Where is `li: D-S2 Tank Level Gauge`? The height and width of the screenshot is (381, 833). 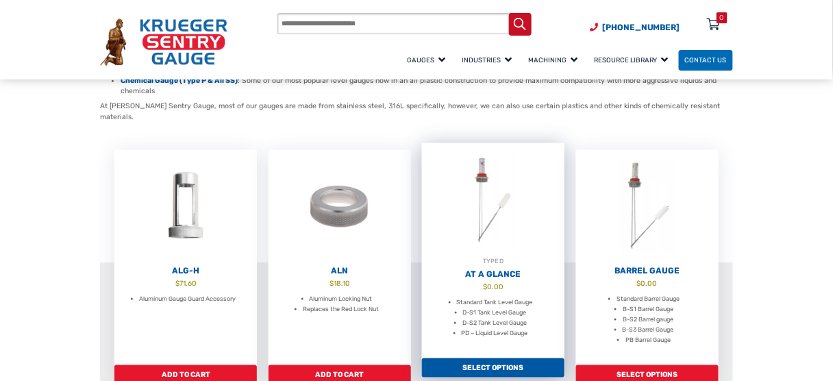
li: D-S2 Tank Level Gauge is located at coordinates (495, 323).